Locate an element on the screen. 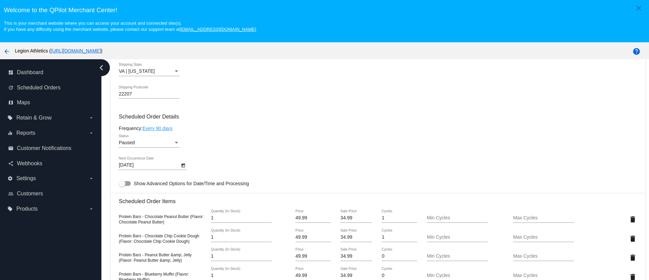  span: Protein Bars - Peanut Butter &amp; Jelly (Flavor: Peanut Butter &amp; Jelly) is located at coordinates (155, 257).